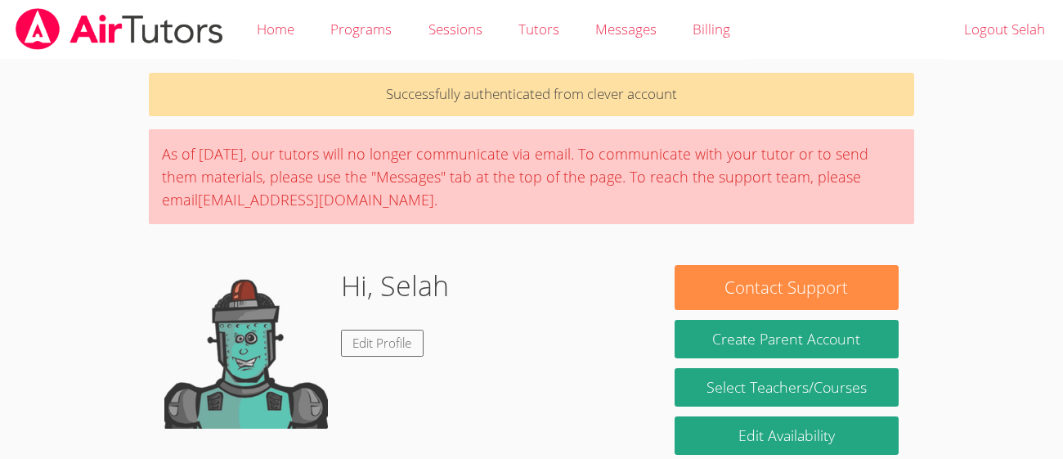 This screenshot has height=459, width=1063. I want to click on a: Edit Profile, so click(383, 343).